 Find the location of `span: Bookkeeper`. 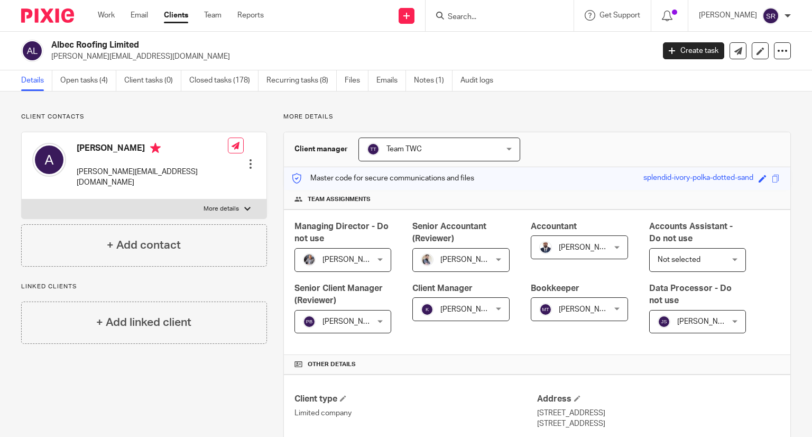

span: Bookkeeper is located at coordinates (555, 288).